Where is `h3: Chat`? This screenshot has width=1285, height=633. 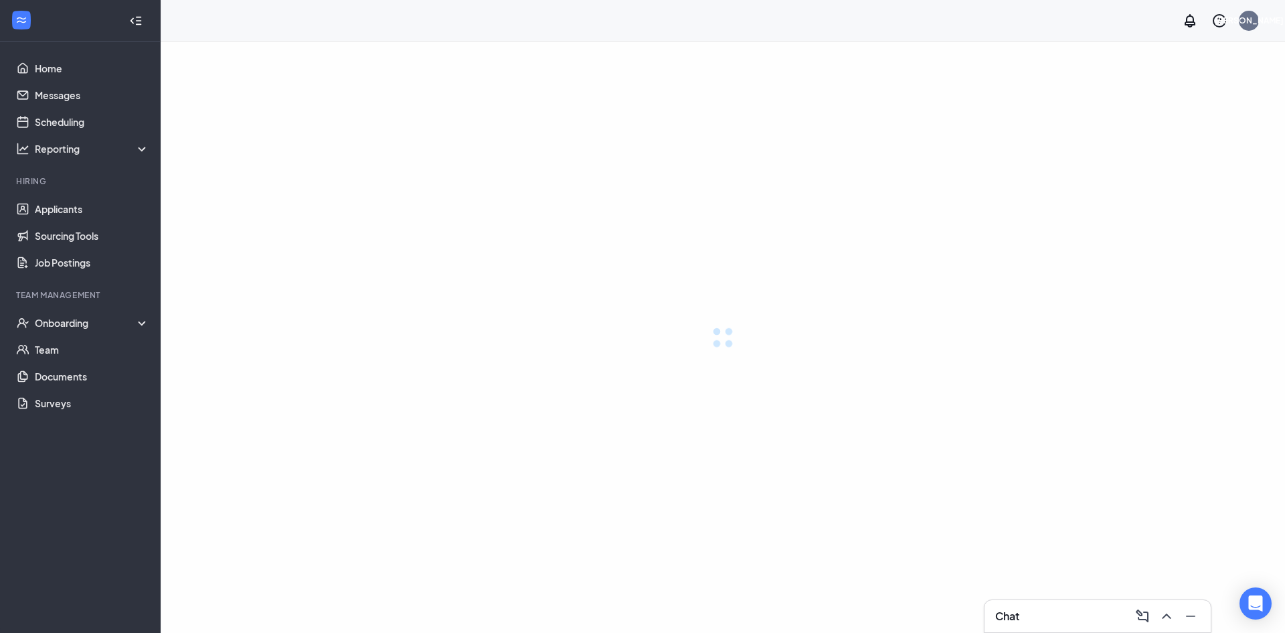
h3: Chat is located at coordinates (1007, 616).